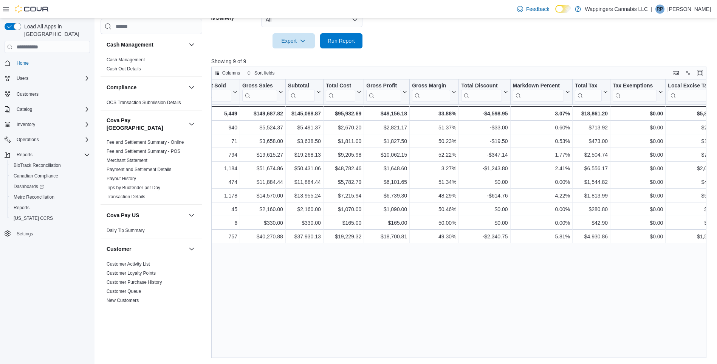 The image size is (717, 364). What do you see at coordinates (434, 113) in the screenshot?
I see `div: 33.88%` at bounding box center [434, 113].